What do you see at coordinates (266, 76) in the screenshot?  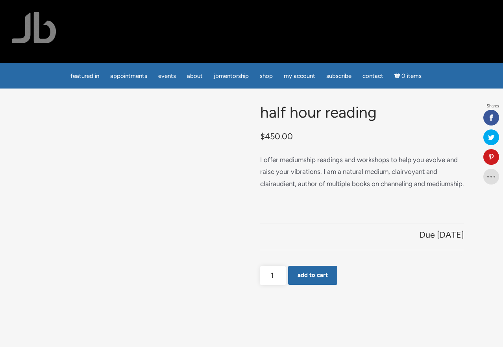 I see `a: Shop` at bounding box center [266, 76].